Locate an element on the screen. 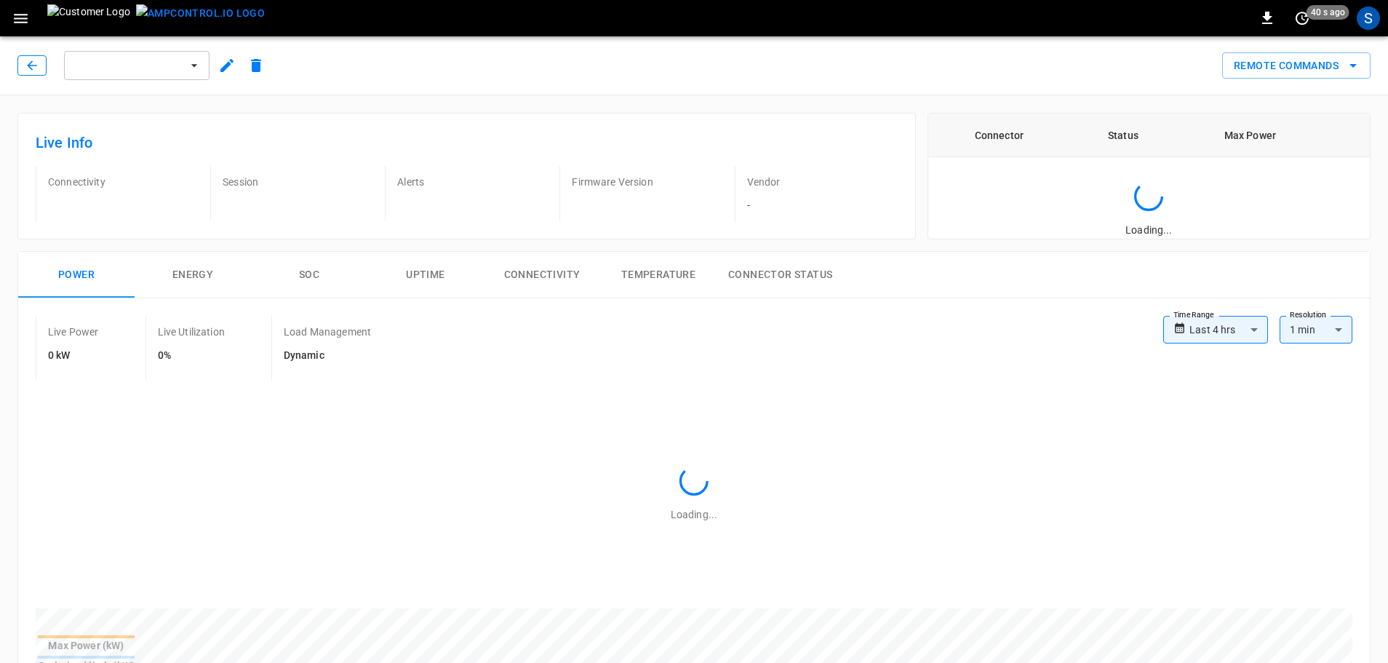 This screenshot has width=1388, height=663. p: Alerts is located at coordinates (472, 182).